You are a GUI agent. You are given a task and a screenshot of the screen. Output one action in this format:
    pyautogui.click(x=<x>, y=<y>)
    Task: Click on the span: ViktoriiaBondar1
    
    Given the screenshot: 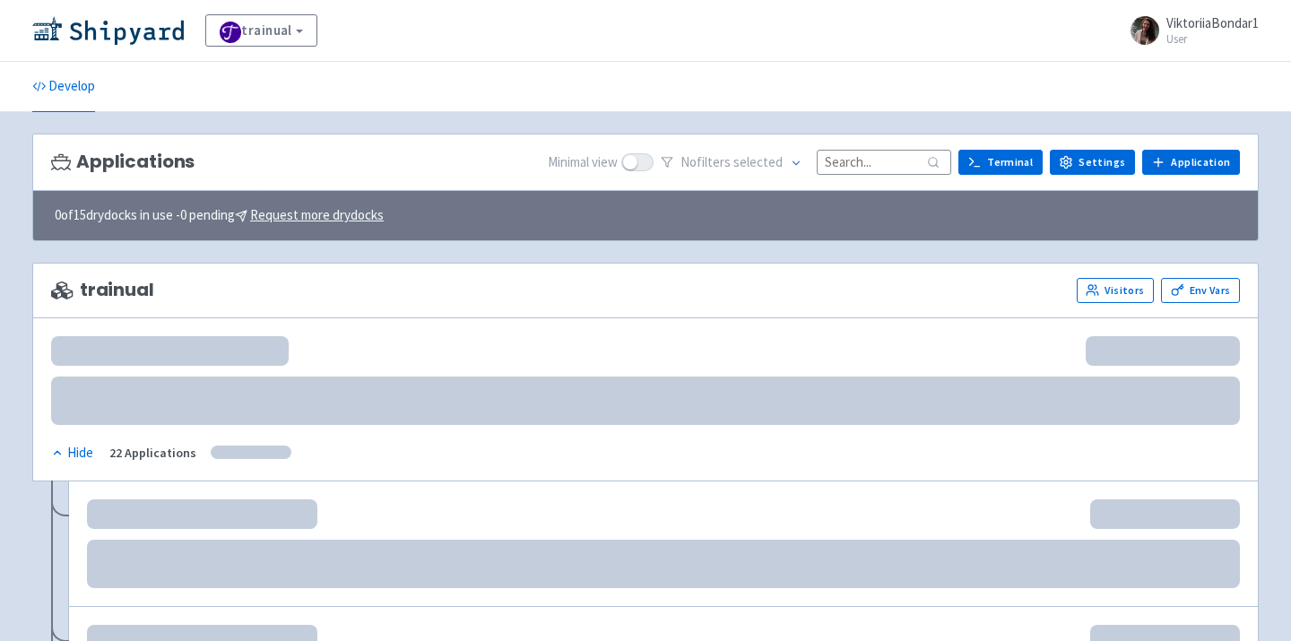 What is the action you would take?
    pyautogui.click(x=1212, y=22)
    